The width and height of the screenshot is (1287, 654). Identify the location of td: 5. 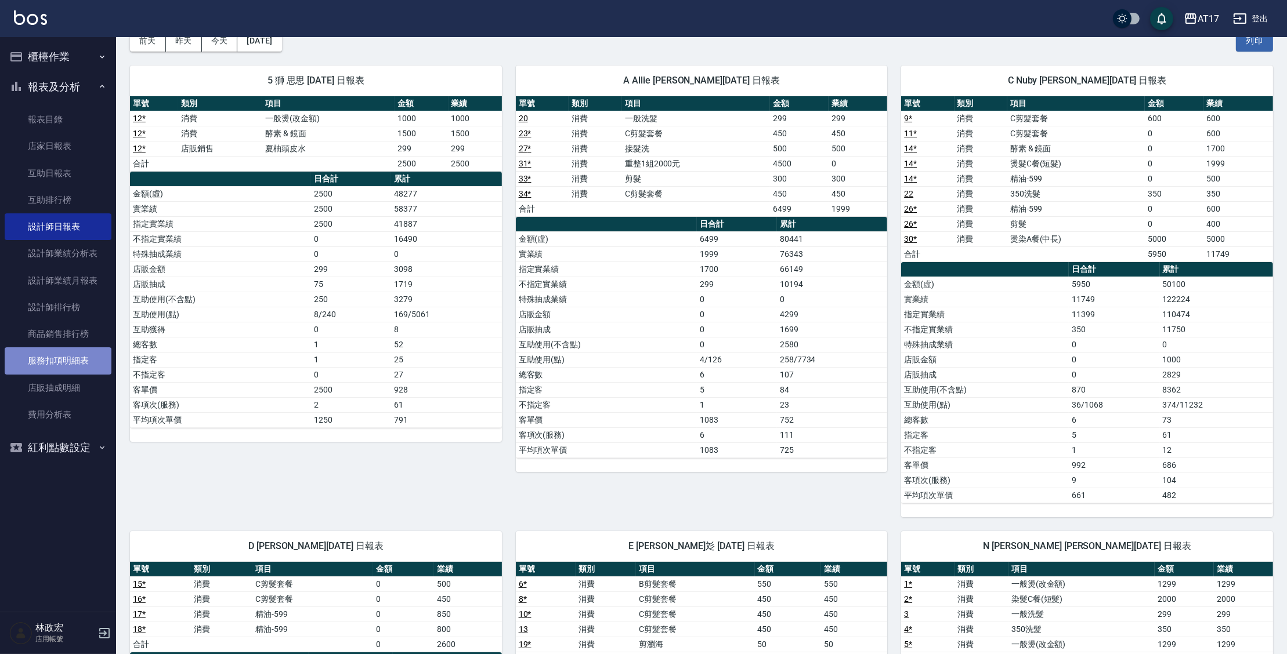
(1114, 435).